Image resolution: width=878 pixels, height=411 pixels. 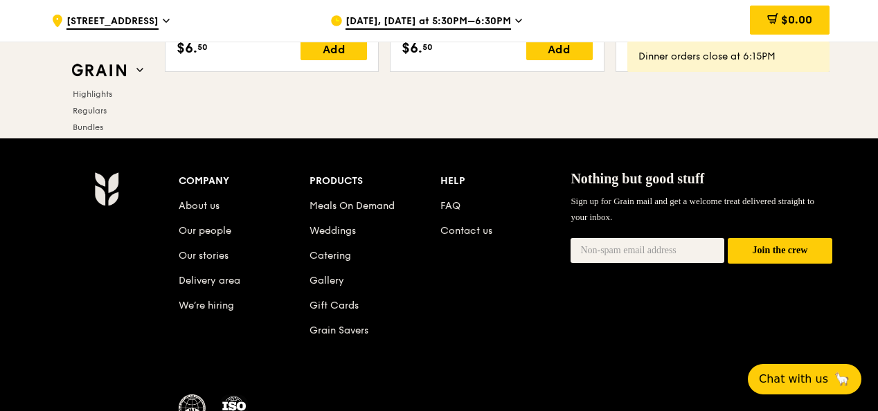 I want to click on a: Weddings, so click(x=332, y=231).